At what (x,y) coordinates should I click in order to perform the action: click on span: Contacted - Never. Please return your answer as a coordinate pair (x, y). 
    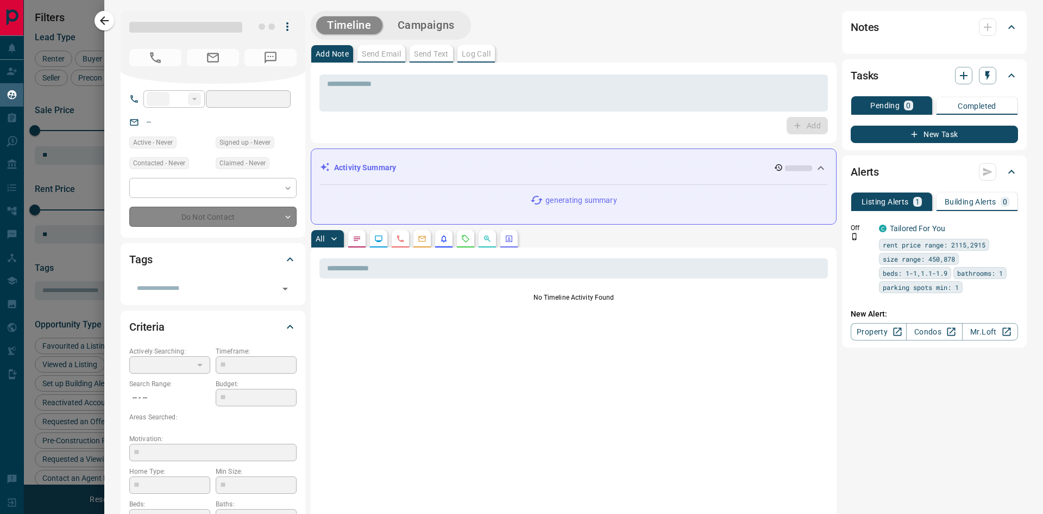
    Looking at the image, I should click on (159, 163).